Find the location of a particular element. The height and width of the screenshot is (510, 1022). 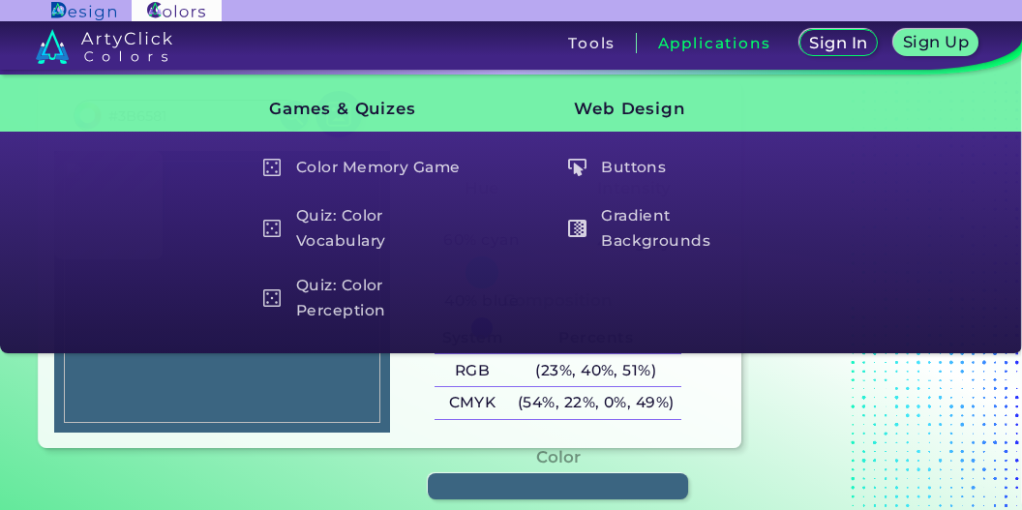

img: ArtyClick Design logo is located at coordinates (83, 11).